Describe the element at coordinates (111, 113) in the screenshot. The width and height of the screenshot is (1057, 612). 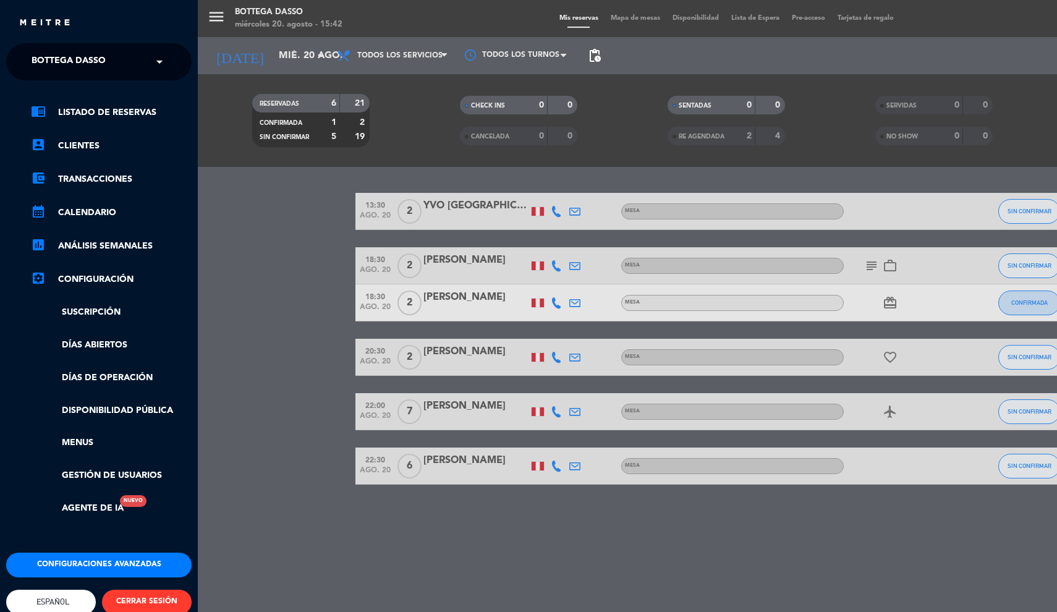
I see `a: chrome_reader_modeListado de Reservas` at that location.